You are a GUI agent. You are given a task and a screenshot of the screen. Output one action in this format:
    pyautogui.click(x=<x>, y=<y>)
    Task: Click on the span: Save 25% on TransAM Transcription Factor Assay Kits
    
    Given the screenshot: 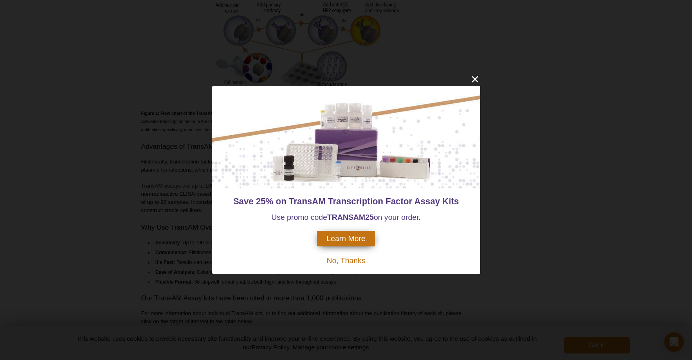 What is the action you would take?
    pyautogui.click(x=346, y=201)
    